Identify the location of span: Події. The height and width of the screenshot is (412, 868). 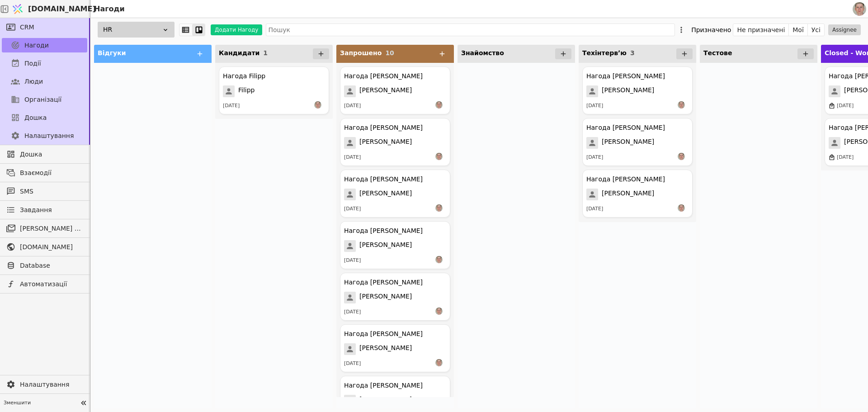
(33, 63).